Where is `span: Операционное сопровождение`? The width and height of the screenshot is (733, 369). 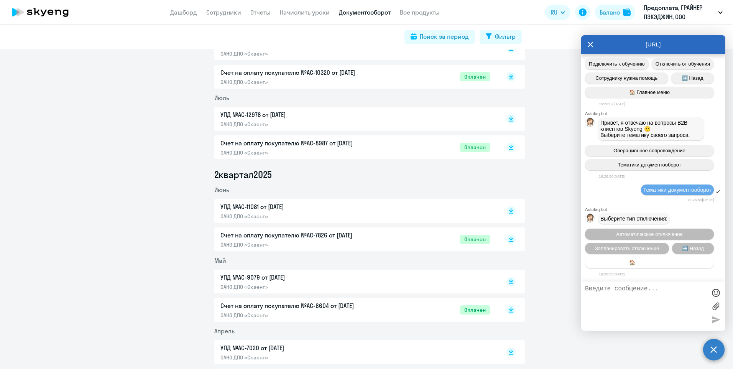
span: Операционное сопровождение is located at coordinates (649, 150).